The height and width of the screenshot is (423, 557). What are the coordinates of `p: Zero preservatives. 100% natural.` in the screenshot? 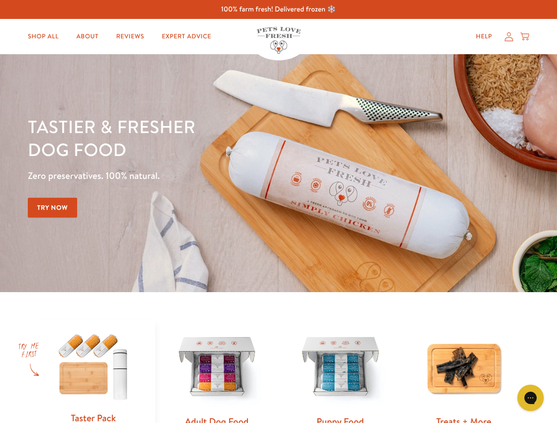 It's located at (195, 176).